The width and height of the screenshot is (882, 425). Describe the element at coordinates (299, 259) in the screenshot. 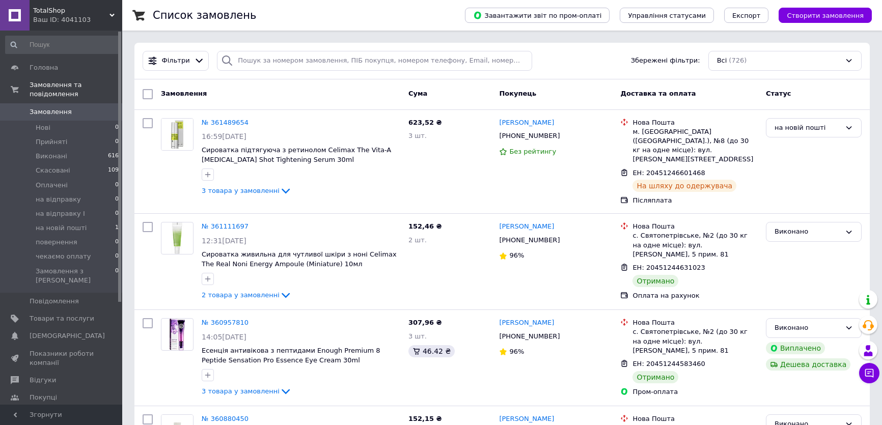

I see `a: Сироватка живильна для чутливої шкіри з ноні Celimax The Real Noni Energy Ampoule (Miniature) 10мл` at that location.